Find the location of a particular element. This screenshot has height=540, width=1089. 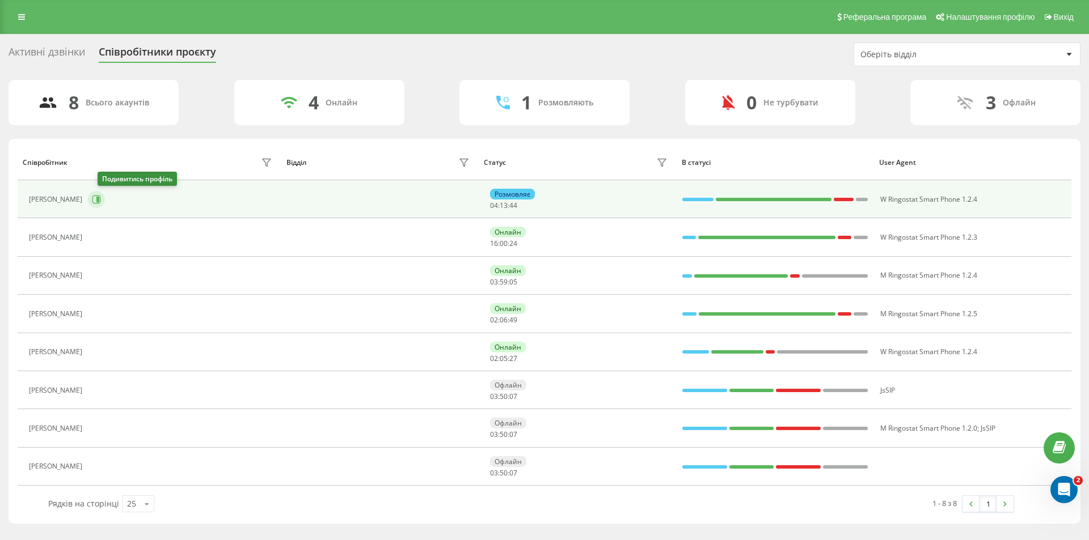

span: W Ringostat Smart Phone 1.2.3 is located at coordinates (928, 237).